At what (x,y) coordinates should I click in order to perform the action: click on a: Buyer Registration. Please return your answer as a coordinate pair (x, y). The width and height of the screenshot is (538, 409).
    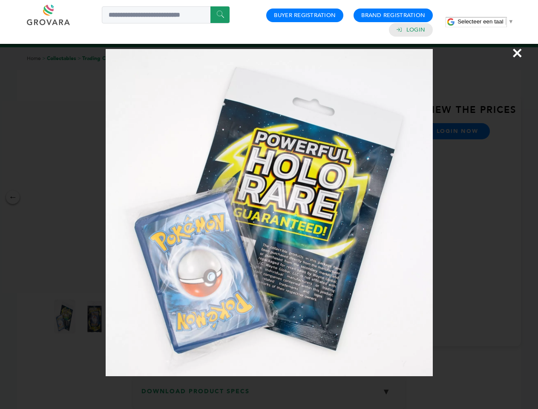
    Looking at the image, I should click on (304, 15).